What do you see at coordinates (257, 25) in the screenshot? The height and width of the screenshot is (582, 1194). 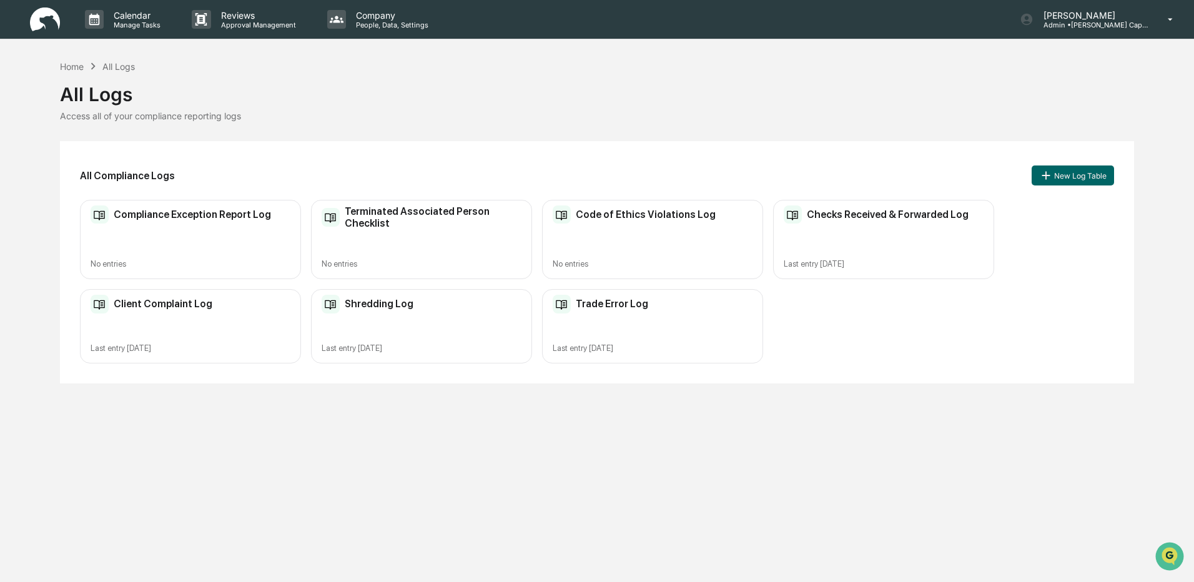 I see `p: Approval Management` at bounding box center [257, 25].